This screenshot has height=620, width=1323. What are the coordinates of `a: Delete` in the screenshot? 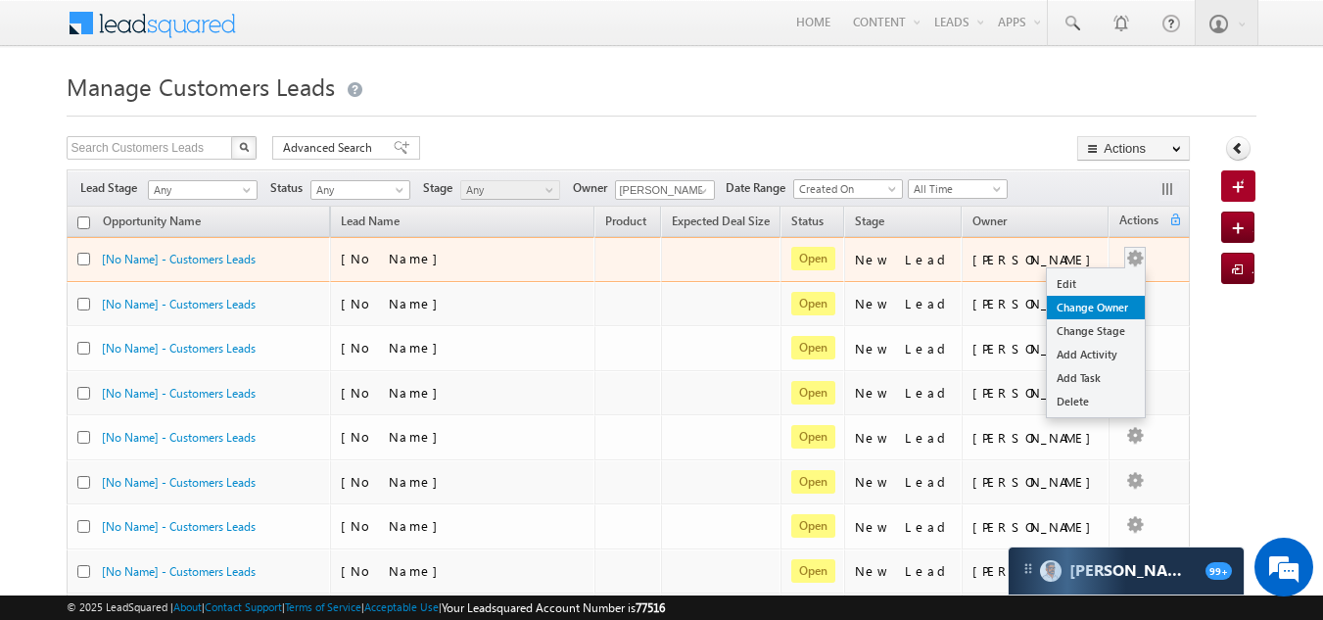 It's located at (1096, 401).